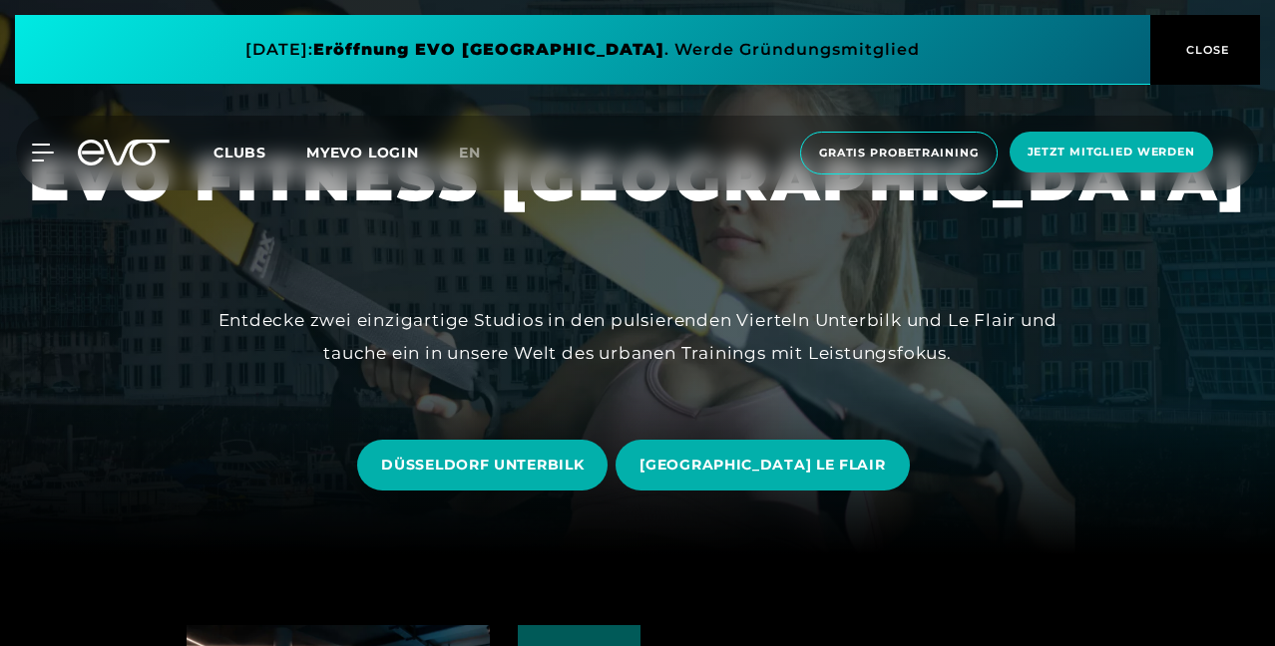 The height and width of the screenshot is (646, 1275). I want to click on span: Jetzt Mitglied werden, so click(1111, 152).